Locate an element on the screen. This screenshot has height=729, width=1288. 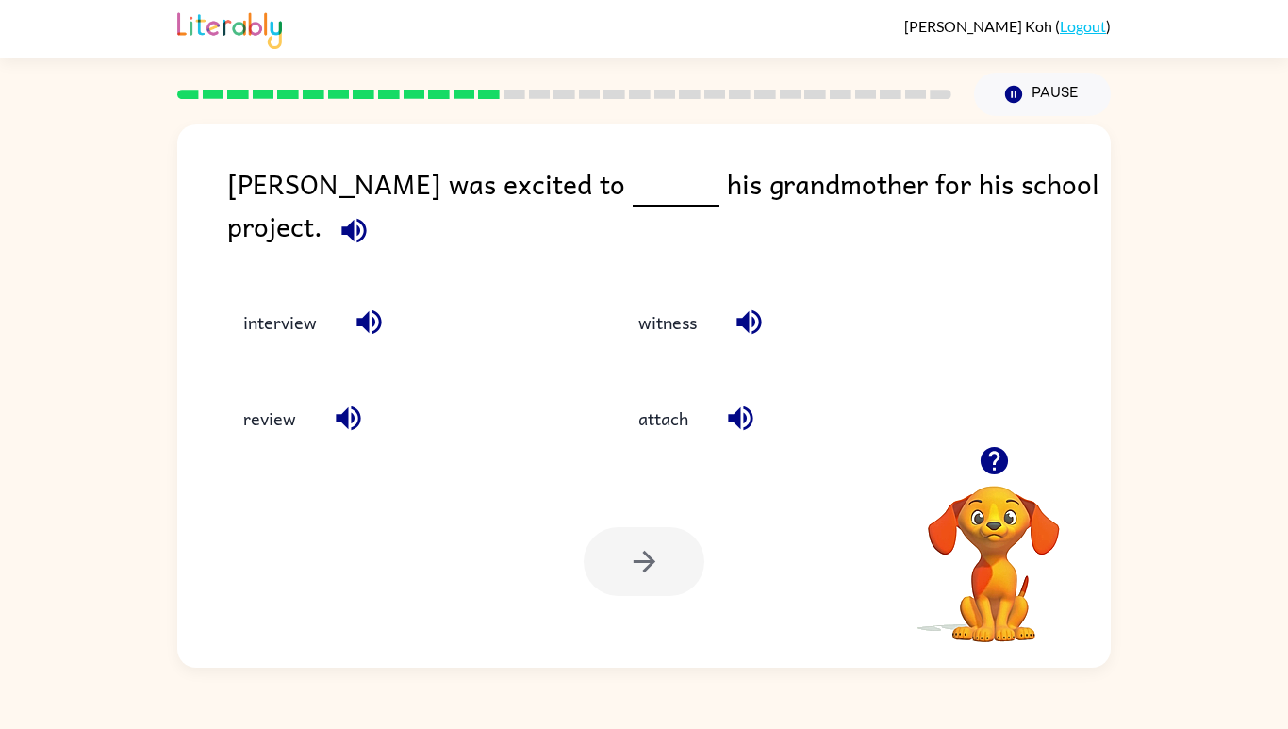
video: Your browser must support playing .mp4 files to use Literably. Please try using another browser. is located at coordinates (994, 551).